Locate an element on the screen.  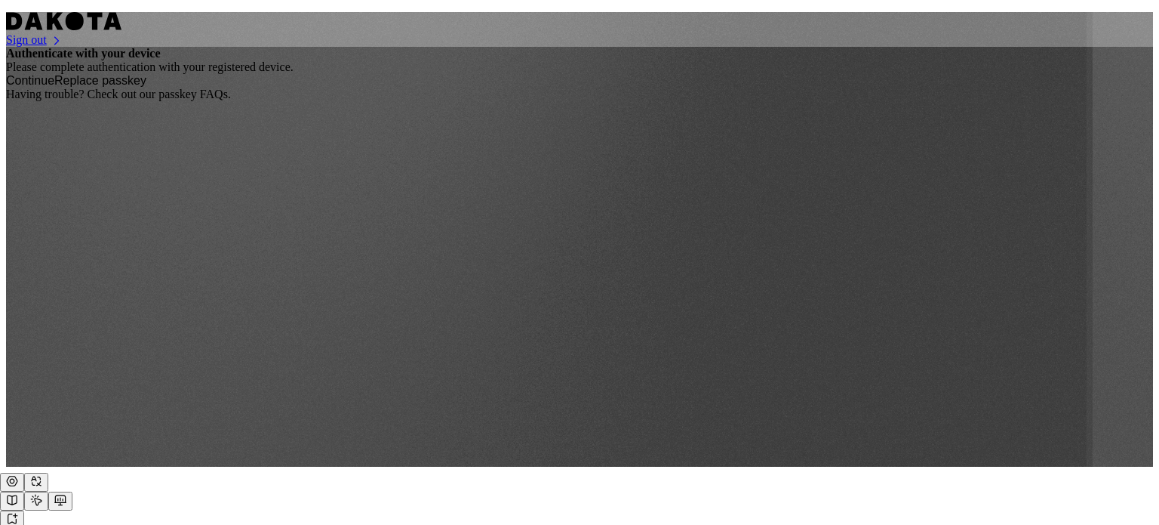
button: Replace passkey is located at coordinates (100, 81).